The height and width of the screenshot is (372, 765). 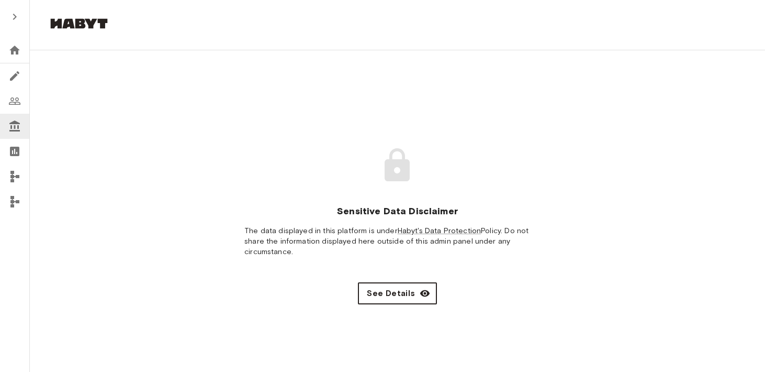 What do you see at coordinates (397, 241) in the screenshot?
I see `span: The data displayed in this platform is under Policy. Do not share the information displayed here ...` at bounding box center [397, 241].